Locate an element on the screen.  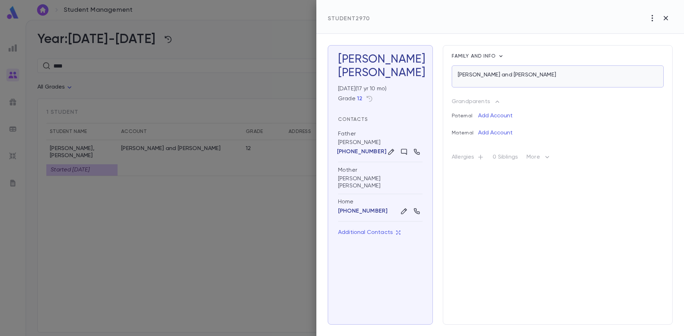
p: Maternal is located at coordinates (465, 130).